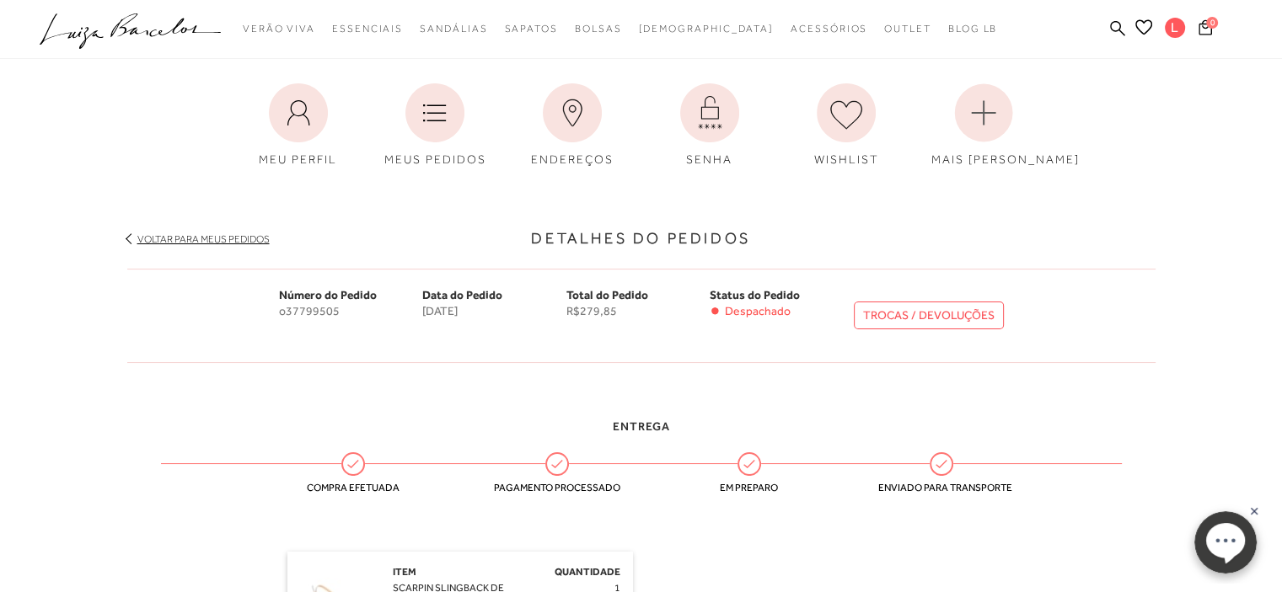 The height and width of the screenshot is (592, 1282). I want to click on span: Sapatos, so click(530, 29).